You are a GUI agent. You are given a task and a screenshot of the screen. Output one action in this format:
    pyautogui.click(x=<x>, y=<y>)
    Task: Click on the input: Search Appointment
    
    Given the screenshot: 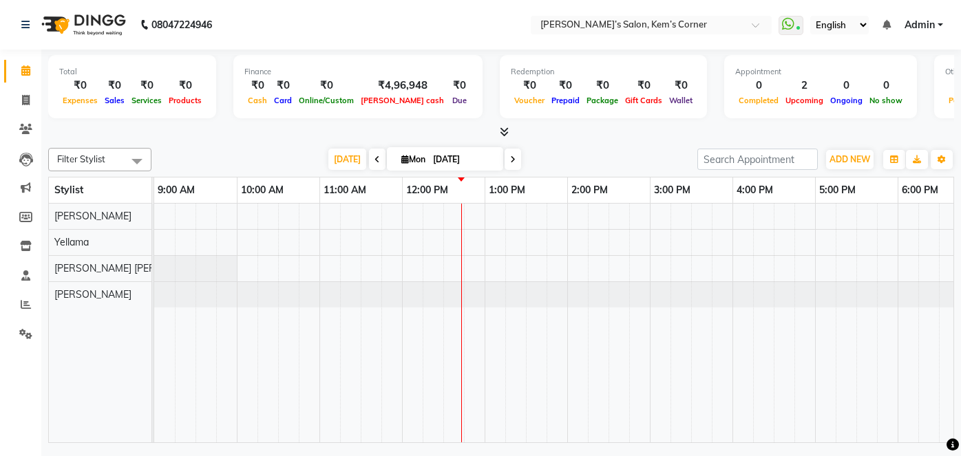 What is the action you would take?
    pyautogui.click(x=757, y=159)
    